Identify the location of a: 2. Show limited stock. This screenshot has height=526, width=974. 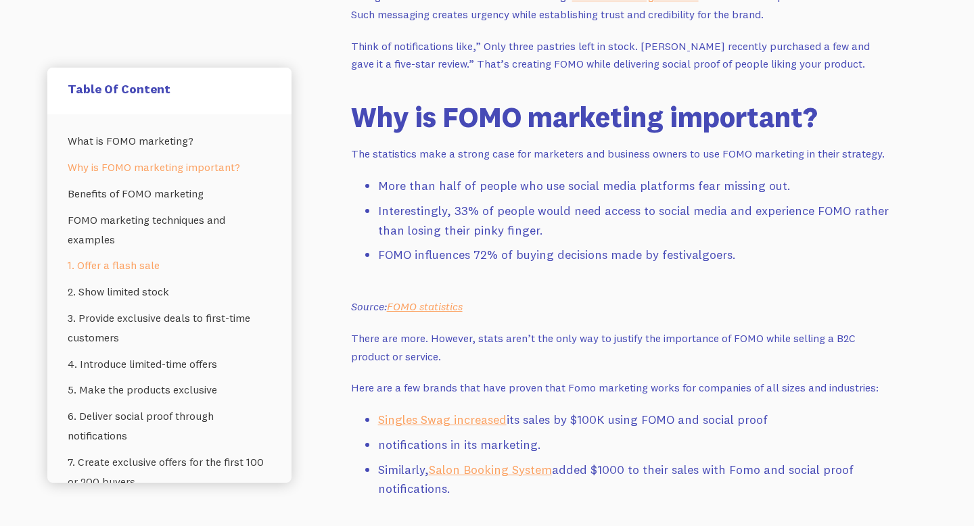
(169, 292).